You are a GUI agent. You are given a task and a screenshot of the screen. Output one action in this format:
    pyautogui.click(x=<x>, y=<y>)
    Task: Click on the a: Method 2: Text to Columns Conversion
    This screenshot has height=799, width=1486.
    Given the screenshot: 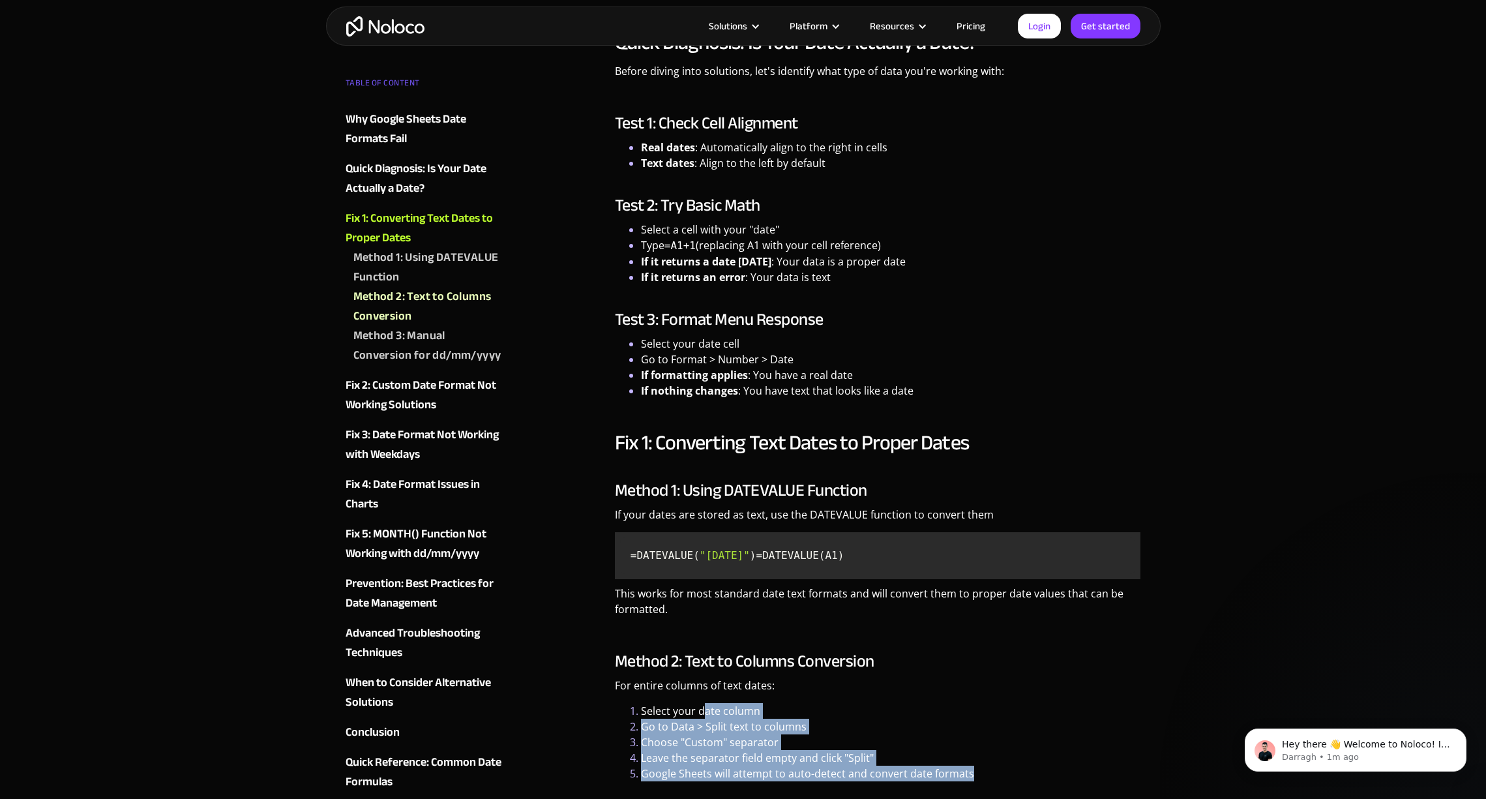 What is the action you would take?
    pyautogui.click(x=428, y=306)
    